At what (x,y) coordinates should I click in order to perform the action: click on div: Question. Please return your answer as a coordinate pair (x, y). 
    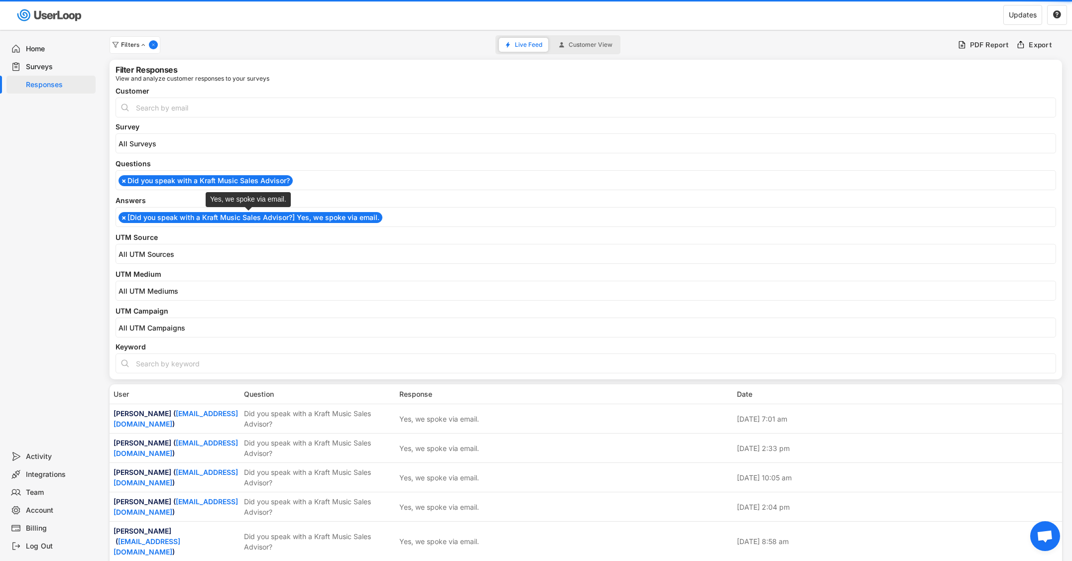
    Looking at the image, I should click on (319, 394).